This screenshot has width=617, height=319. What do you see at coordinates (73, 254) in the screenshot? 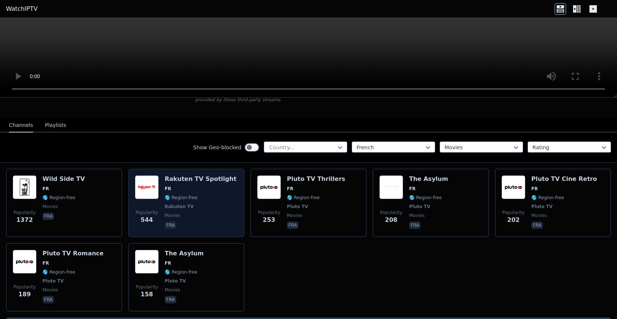
I see `h6: Pluto TV Romance` at bounding box center [73, 254].